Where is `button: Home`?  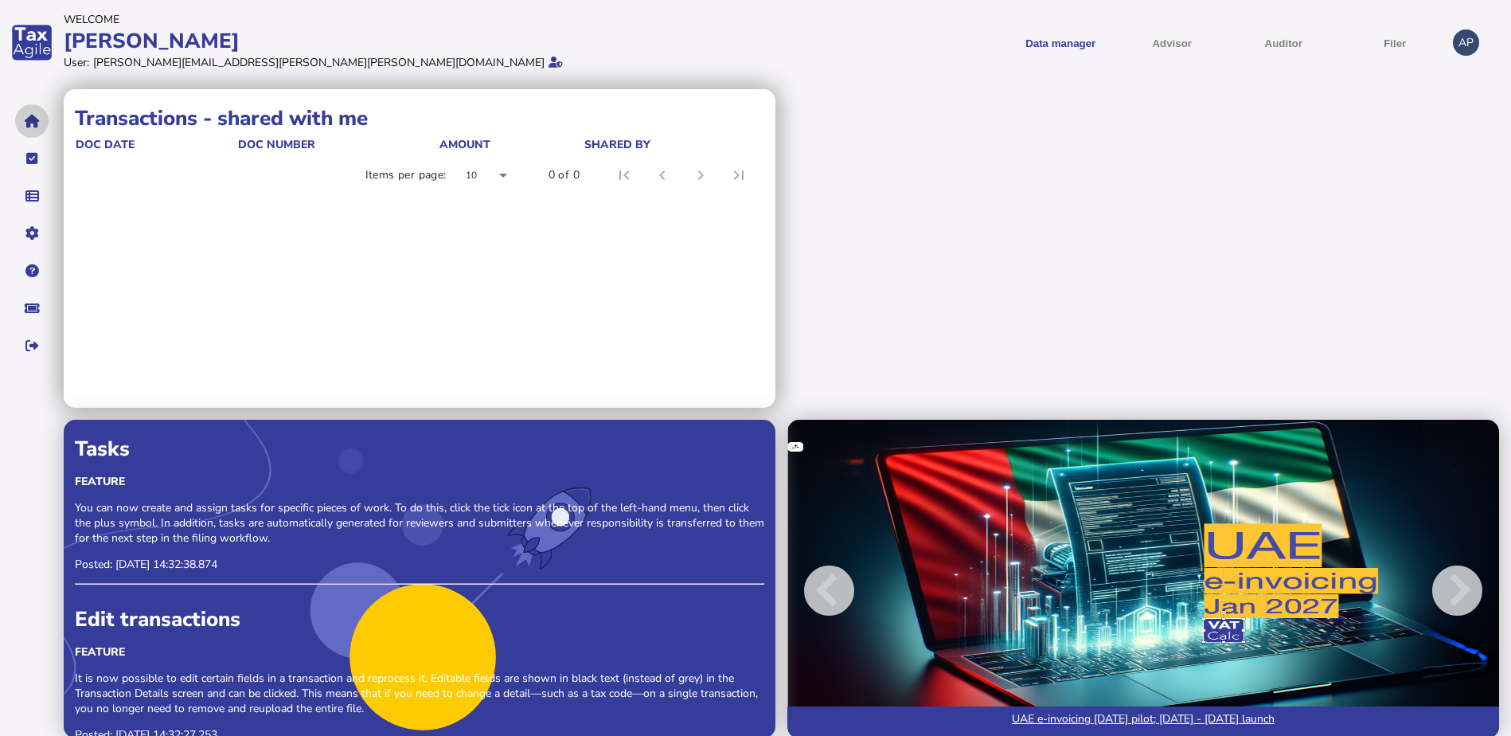
button: Home is located at coordinates (32, 121).